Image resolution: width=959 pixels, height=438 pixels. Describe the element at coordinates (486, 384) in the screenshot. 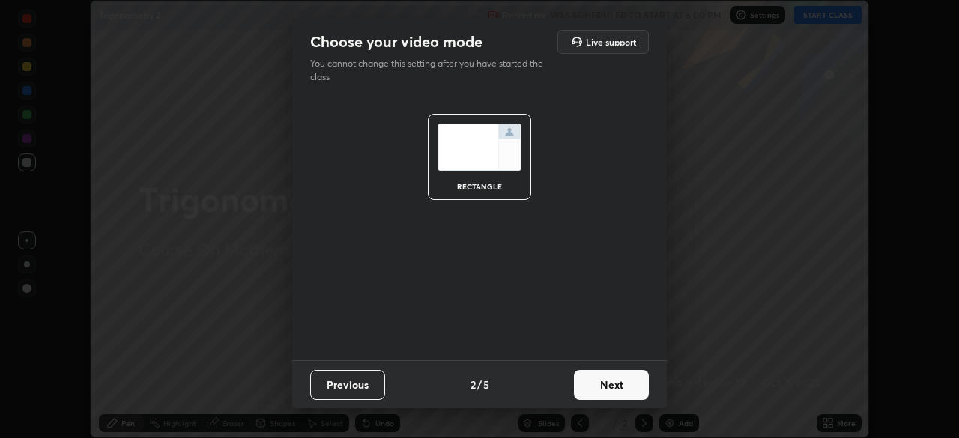

I see `h4: 5` at that location.